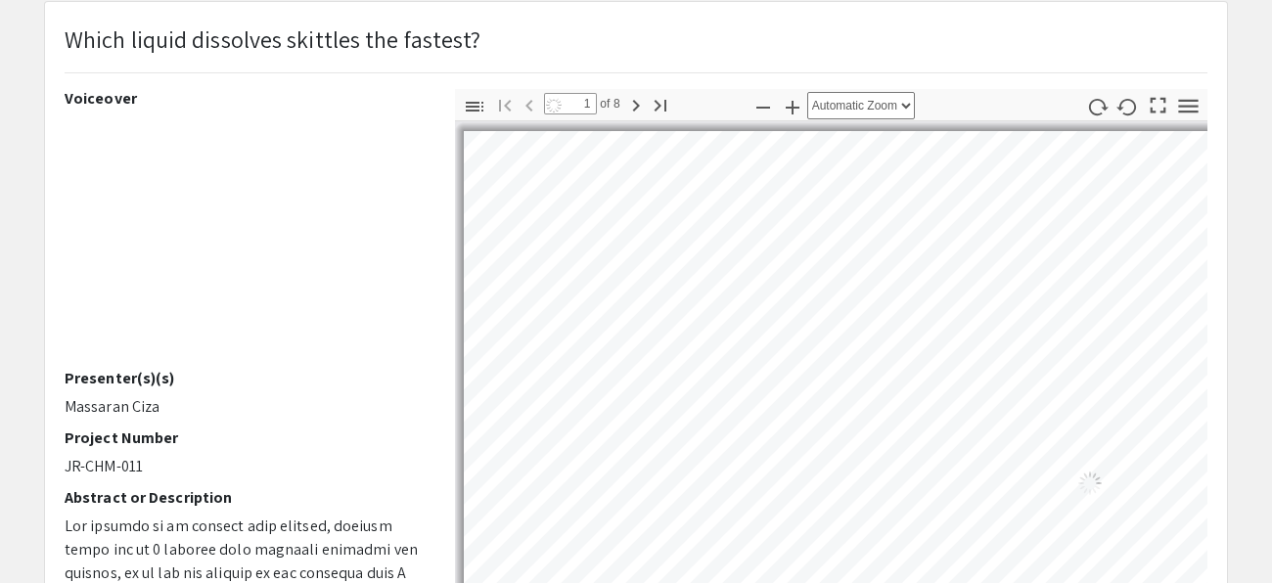 The height and width of the screenshot is (583, 1272). What do you see at coordinates (245, 98) in the screenshot?
I see `h2: Voiceover` at bounding box center [245, 98].